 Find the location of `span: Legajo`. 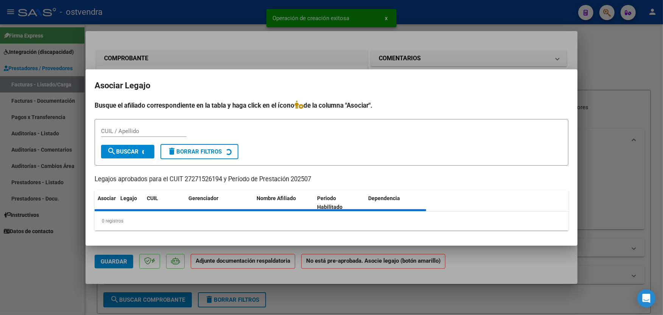

span: Legajo is located at coordinates (129, 198).